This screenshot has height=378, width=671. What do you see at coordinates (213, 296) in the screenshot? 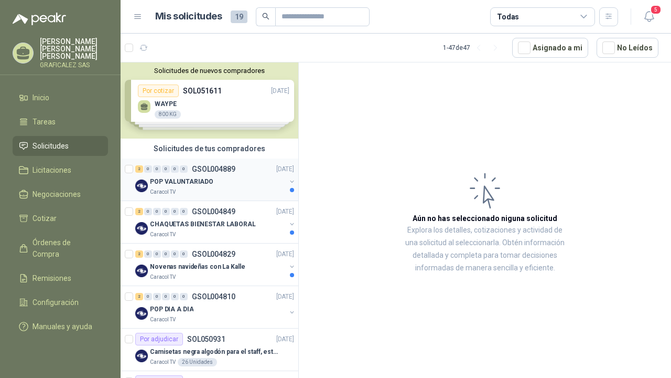
I see `p: GSOL004810` at bounding box center [213, 296].